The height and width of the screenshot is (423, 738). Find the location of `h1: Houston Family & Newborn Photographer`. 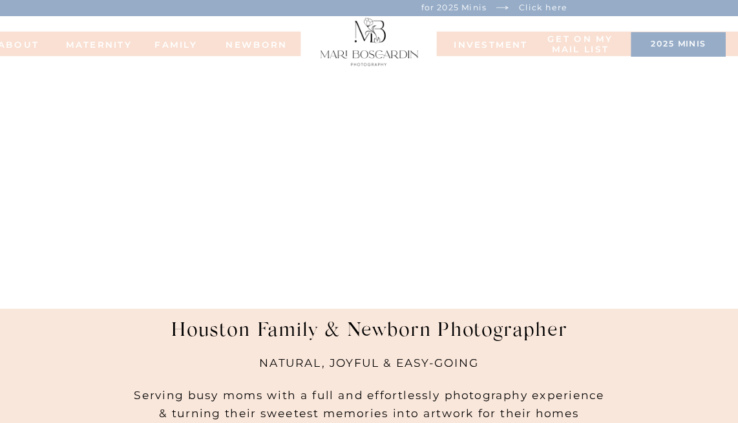

h1: Houston Family & Newborn Photographer is located at coordinates (370, 337).